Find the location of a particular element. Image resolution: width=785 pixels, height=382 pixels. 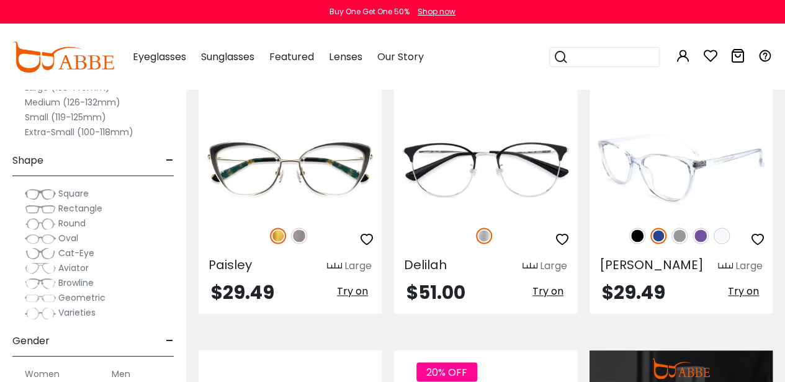

img: Gun is located at coordinates (299, 236).